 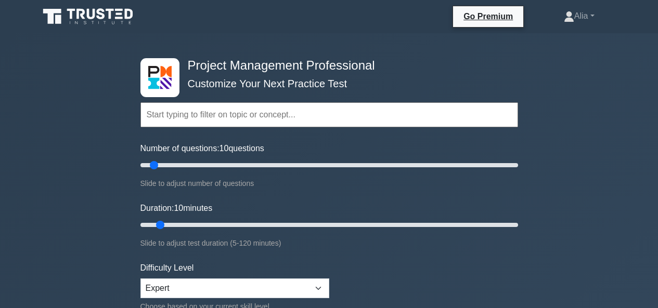 I want to click on label: Difficulty Level, so click(x=167, y=268).